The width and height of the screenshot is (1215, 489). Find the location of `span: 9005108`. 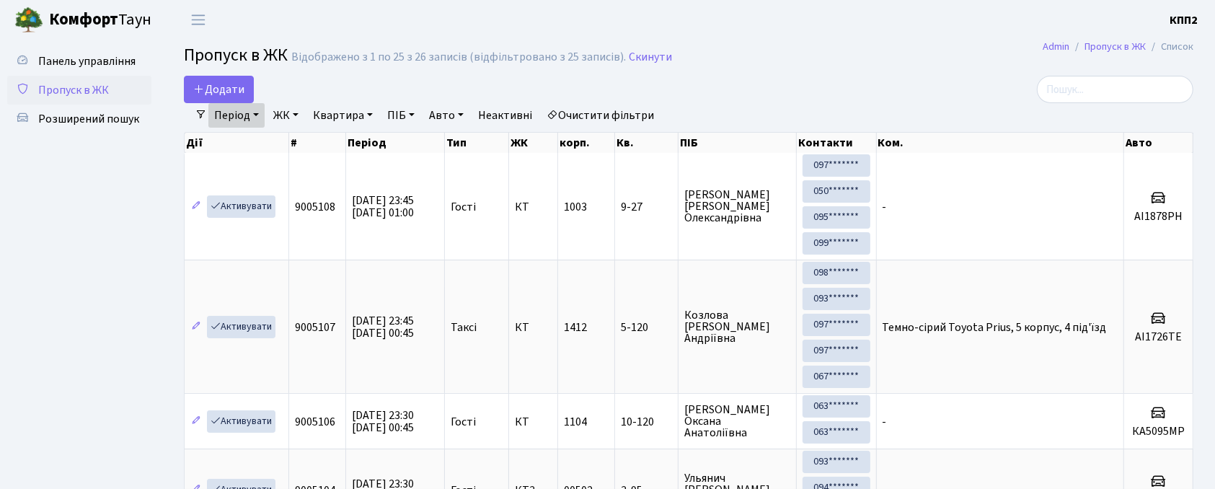

span: 9005108 is located at coordinates (315, 207).